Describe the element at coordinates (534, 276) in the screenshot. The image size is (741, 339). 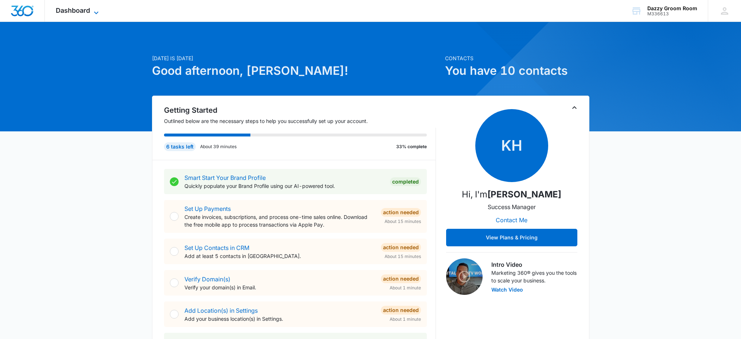
I see `p: Marketing 360® gives you the tools to scale your business.` at that location.